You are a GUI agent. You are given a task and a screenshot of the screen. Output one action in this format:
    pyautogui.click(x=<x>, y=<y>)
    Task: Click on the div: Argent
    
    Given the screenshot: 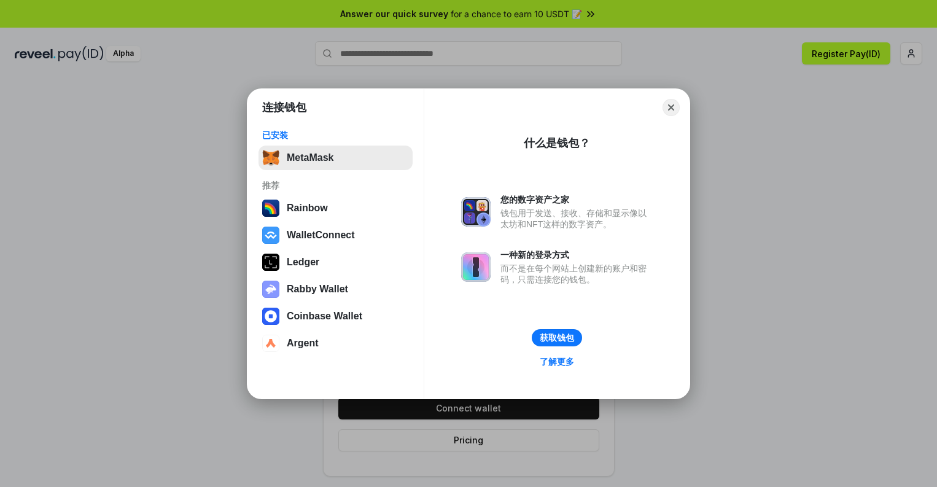 What is the action you would take?
    pyautogui.click(x=303, y=343)
    